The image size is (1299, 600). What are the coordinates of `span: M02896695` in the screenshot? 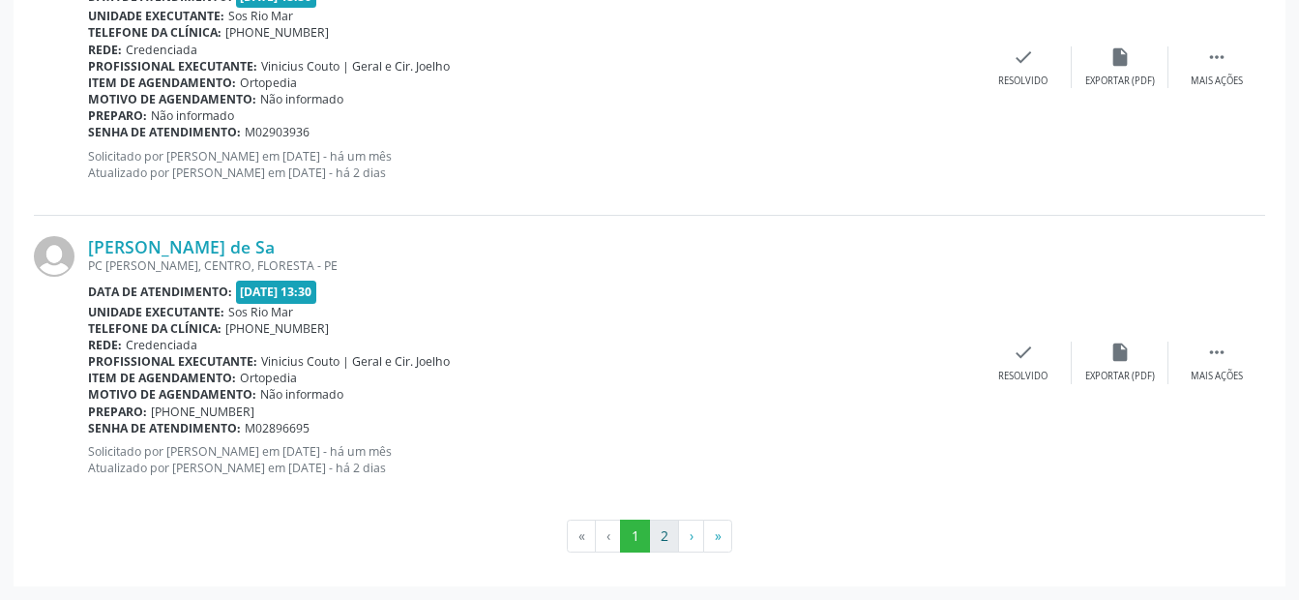 It's located at (277, 427).